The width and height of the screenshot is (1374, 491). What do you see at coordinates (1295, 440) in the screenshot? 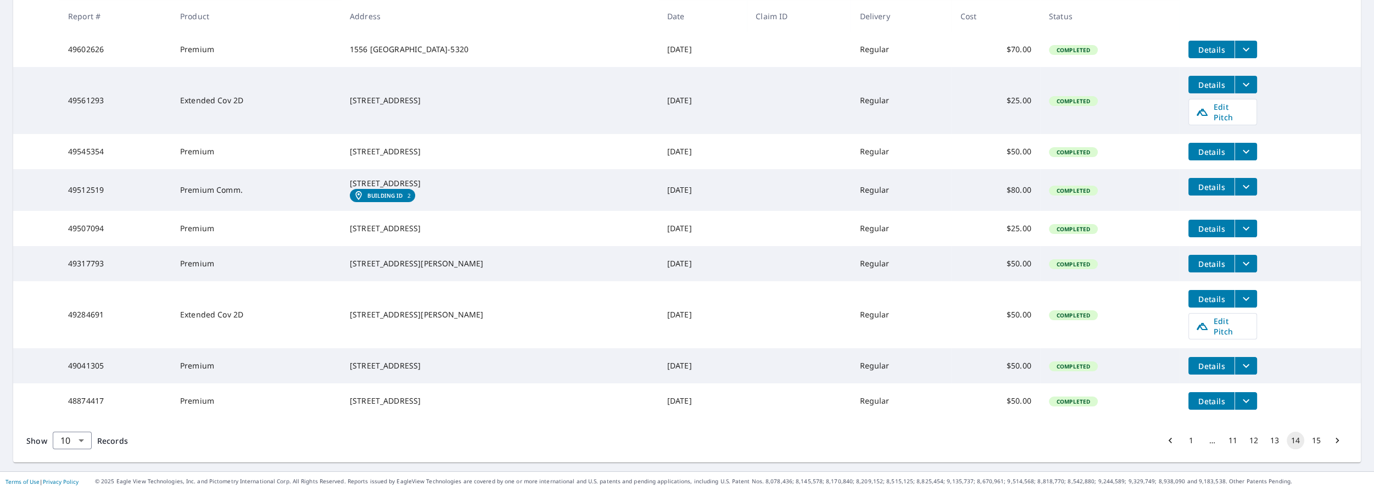
I see `button: page 14` at bounding box center [1295, 440].